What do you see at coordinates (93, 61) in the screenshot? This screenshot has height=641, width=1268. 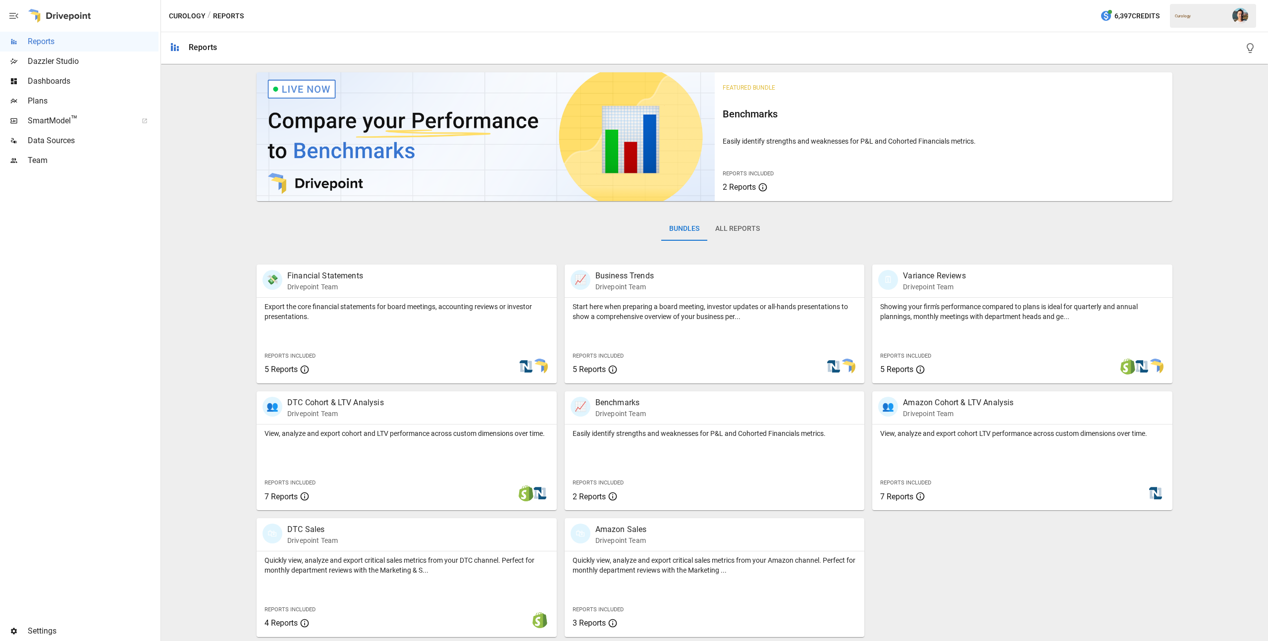 I see `span: Dazzler Studio` at bounding box center [93, 61].